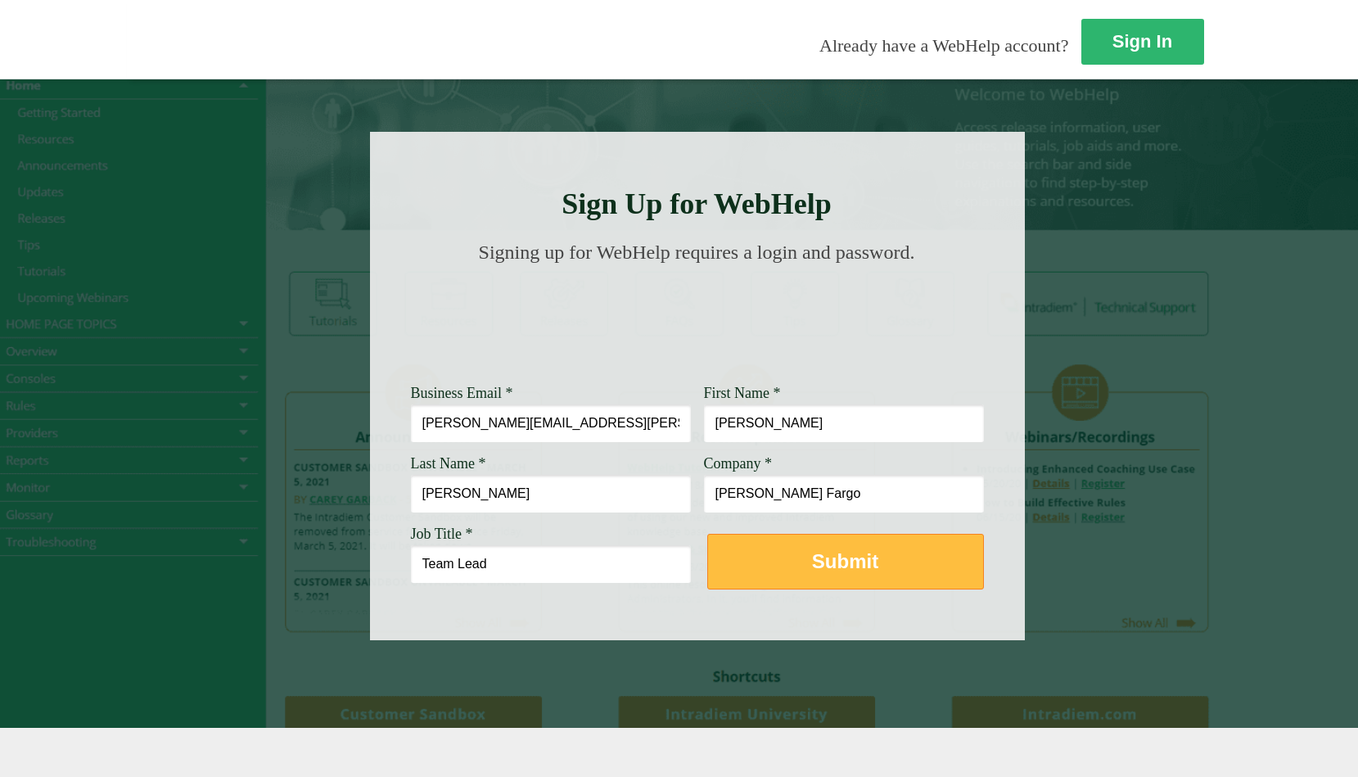 This screenshot has height=777, width=1358. Describe the element at coordinates (846, 562) in the screenshot. I see `button: Submit` at that location.